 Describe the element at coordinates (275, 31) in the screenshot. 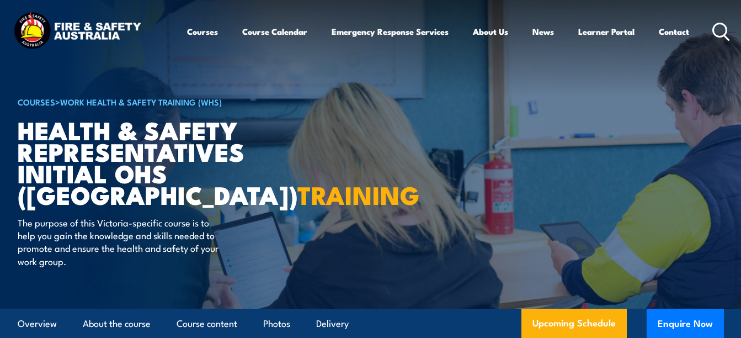

I see `a: Course Calendar` at that location.